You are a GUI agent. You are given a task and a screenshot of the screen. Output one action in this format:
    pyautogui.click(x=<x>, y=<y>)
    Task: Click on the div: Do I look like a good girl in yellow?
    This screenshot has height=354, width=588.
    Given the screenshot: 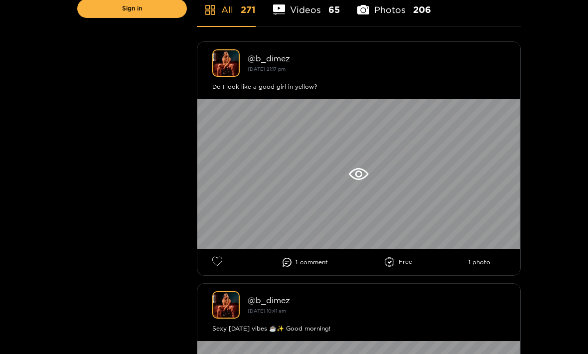 What is the action you would take?
    pyautogui.click(x=359, y=87)
    